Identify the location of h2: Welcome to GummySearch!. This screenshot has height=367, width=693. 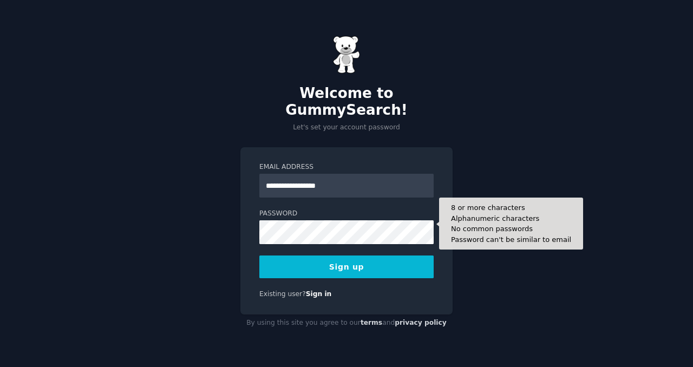
(346, 102).